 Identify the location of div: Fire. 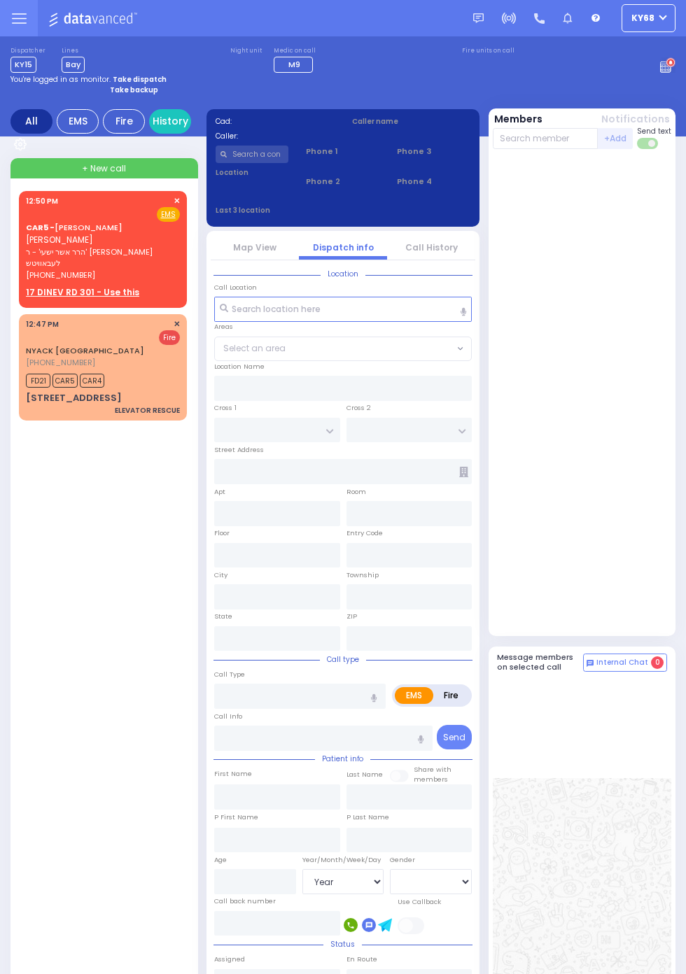
(124, 121).